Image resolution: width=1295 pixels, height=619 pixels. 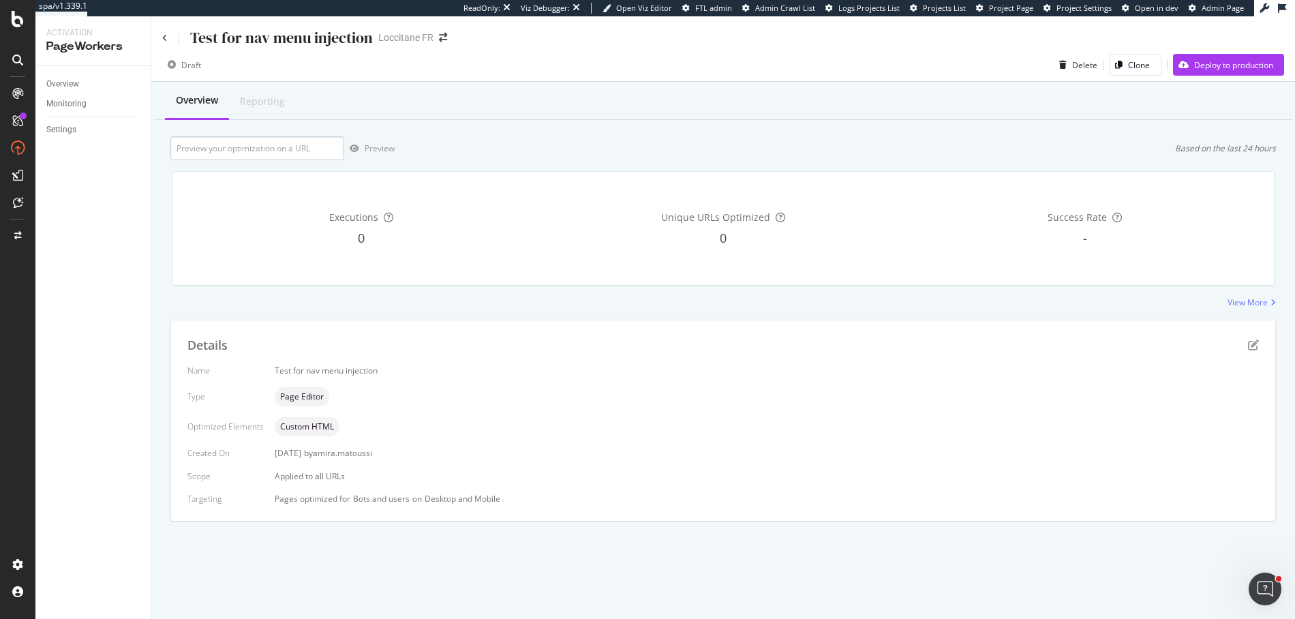 I want to click on div: Applied to all URLs, so click(x=723, y=434).